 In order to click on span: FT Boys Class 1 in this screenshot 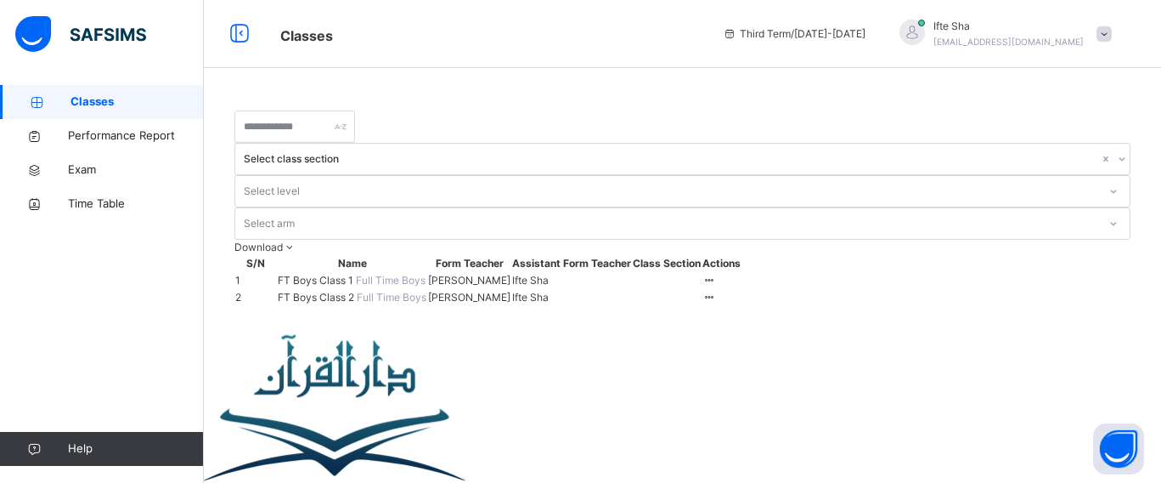, I will do `click(317, 280)`.